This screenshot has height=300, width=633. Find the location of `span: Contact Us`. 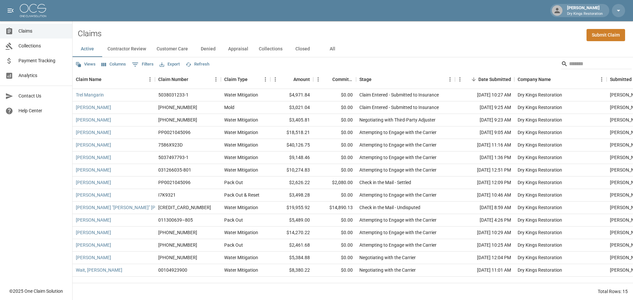

span: Contact Us is located at coordinates (43, 96).